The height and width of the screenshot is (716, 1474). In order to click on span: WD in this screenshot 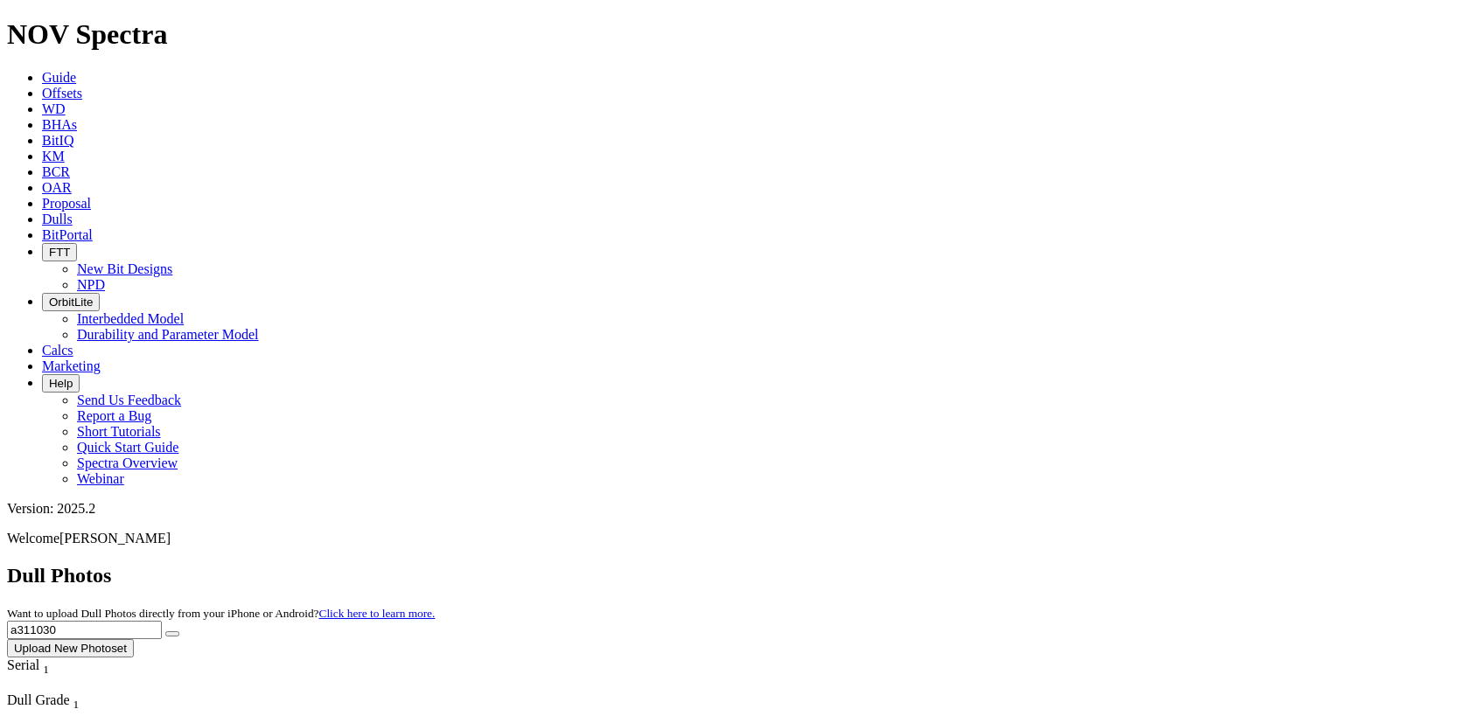, I will do `click(53, 108)`.